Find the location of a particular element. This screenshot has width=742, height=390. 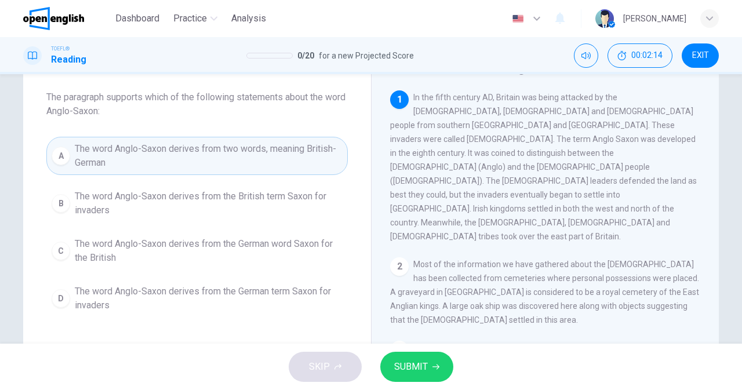

div: C is located at coordinates (61, 251).